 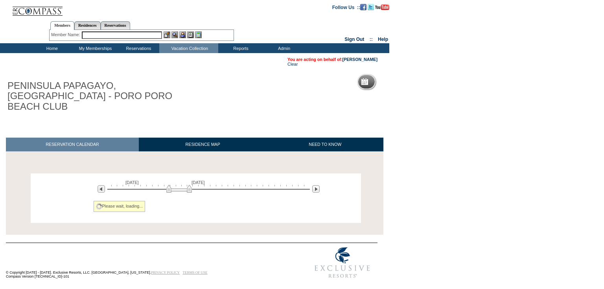 What do you see at coordinates (175, 35) in the screenshot?
I see `img: View` at bounding box center [175, 35].